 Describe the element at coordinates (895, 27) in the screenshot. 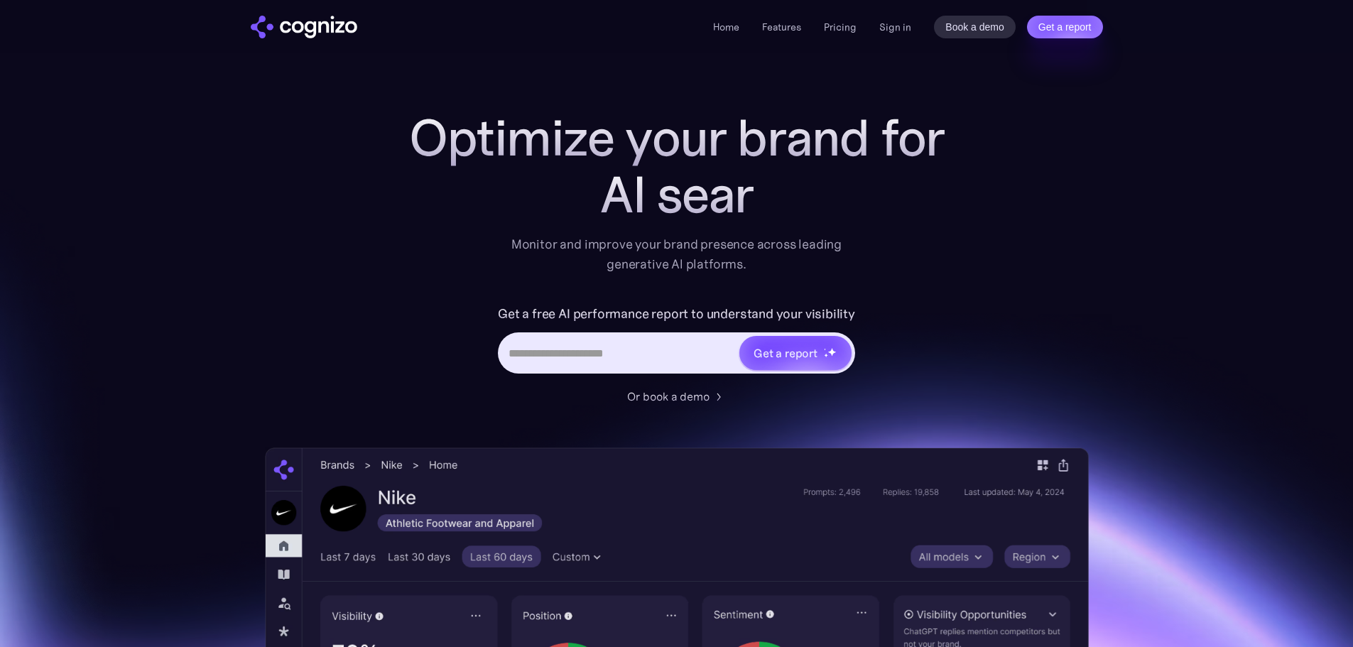

I see `a: Sign in` at that location.